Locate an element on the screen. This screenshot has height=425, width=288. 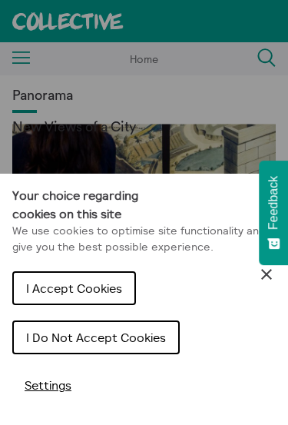
p: We use cookies to optimise site functionality and give you the best possible experience. is located at coordinates (144, 239).